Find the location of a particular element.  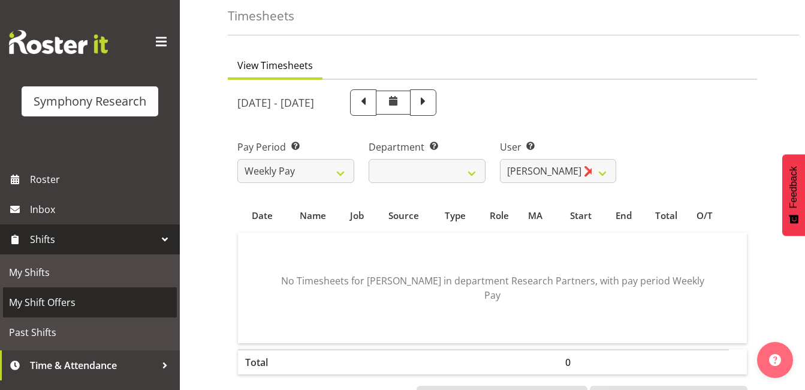

span: Start is located at coordinates (581, 215).